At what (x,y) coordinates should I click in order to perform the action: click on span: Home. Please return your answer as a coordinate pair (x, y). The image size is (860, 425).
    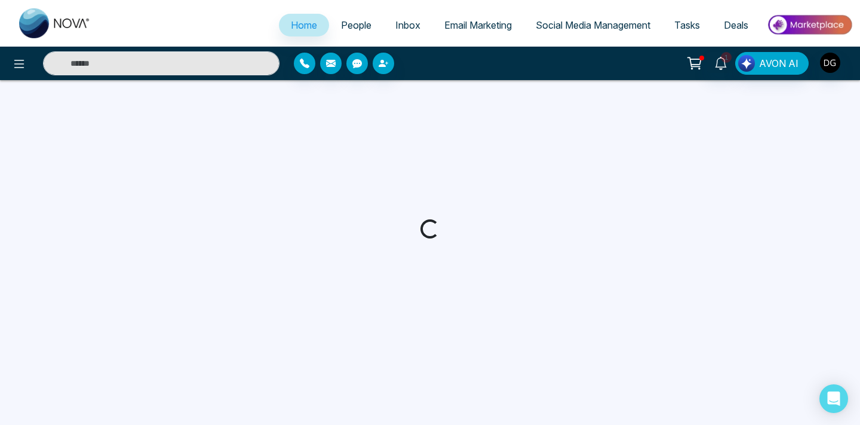
    Looking at the image, I should click on (304, 25).